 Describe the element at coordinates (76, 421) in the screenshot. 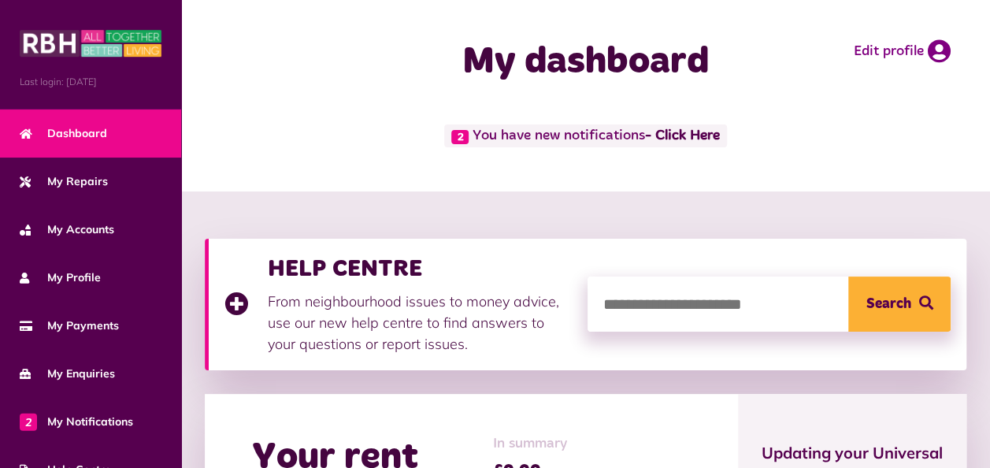

I see `span: My Notifications` at that location.